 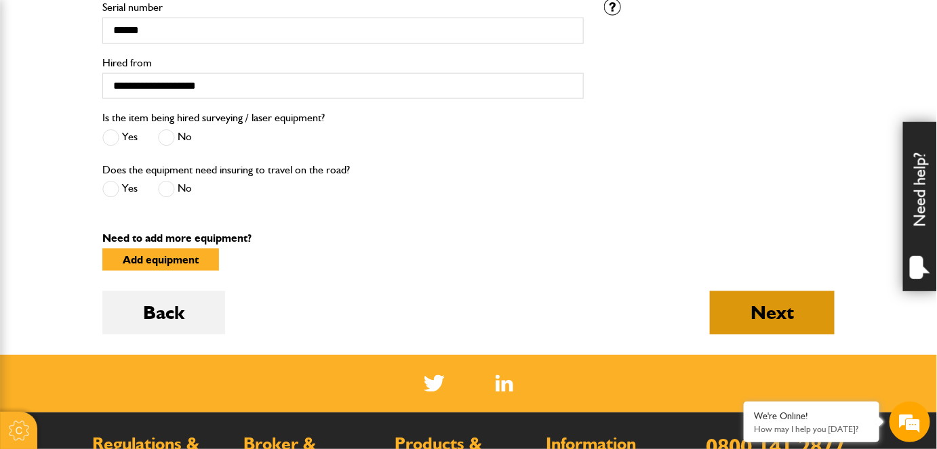 I want to click on div: We're Online!, so click(x=811, y=416).